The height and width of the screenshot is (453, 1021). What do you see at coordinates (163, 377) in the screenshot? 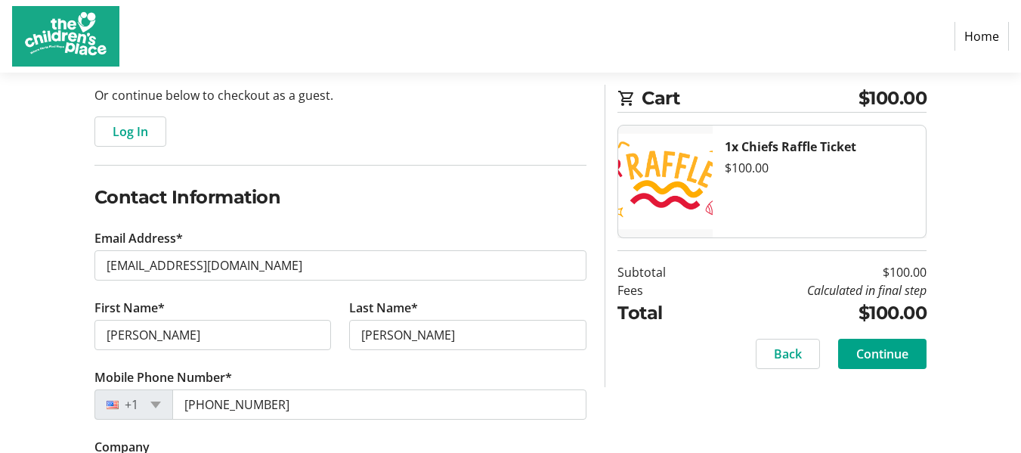
I see `label: Mobile Phone Number*` at bounding box center [163, 377].